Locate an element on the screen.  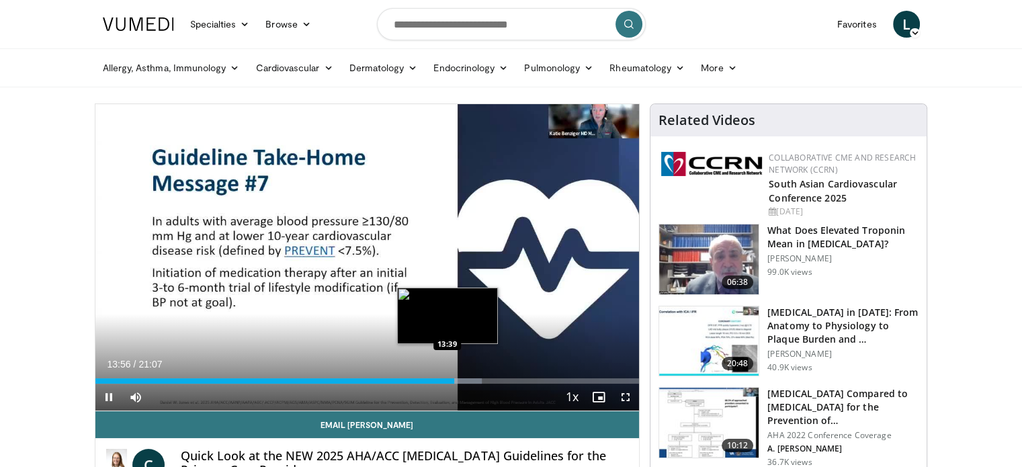
span: 06:38 is located at coordinates (738, 282).